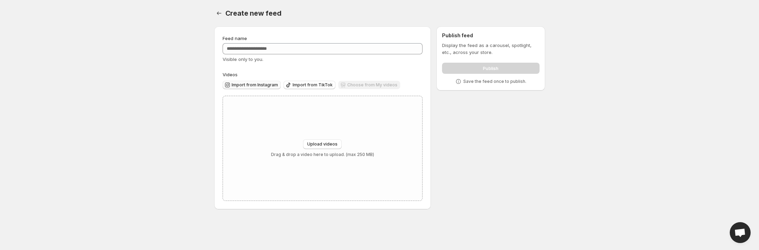  What do you see at coordinates (322, 144) in the screenshot?
I see `button: Upload videos` at bounding box center [322, 144].